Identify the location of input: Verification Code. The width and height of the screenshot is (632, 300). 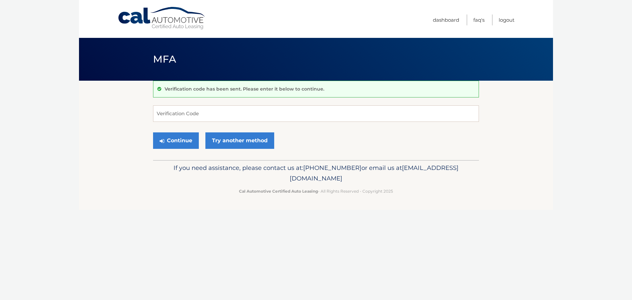
(316, 114).